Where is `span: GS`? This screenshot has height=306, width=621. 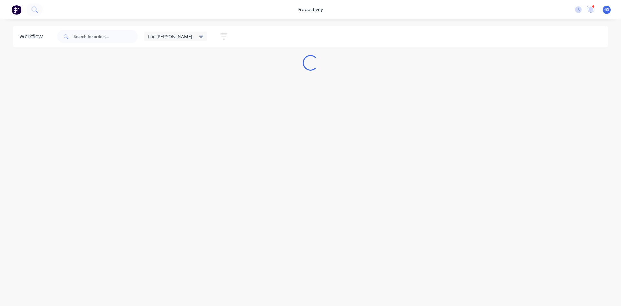 span: GS is located at coordinates (607, 10).